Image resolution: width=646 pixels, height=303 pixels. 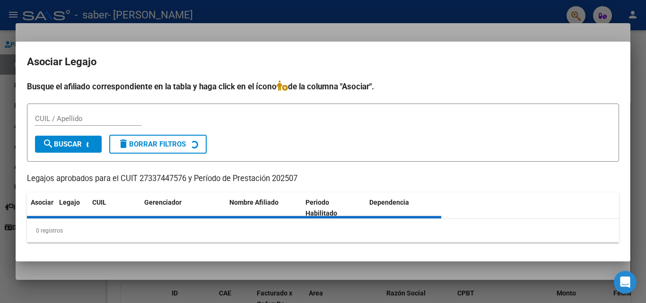 What do you see at coordinates (323, 231) in the screenshot?
I see `div: 0 registros` at bounding box center [323, 231].